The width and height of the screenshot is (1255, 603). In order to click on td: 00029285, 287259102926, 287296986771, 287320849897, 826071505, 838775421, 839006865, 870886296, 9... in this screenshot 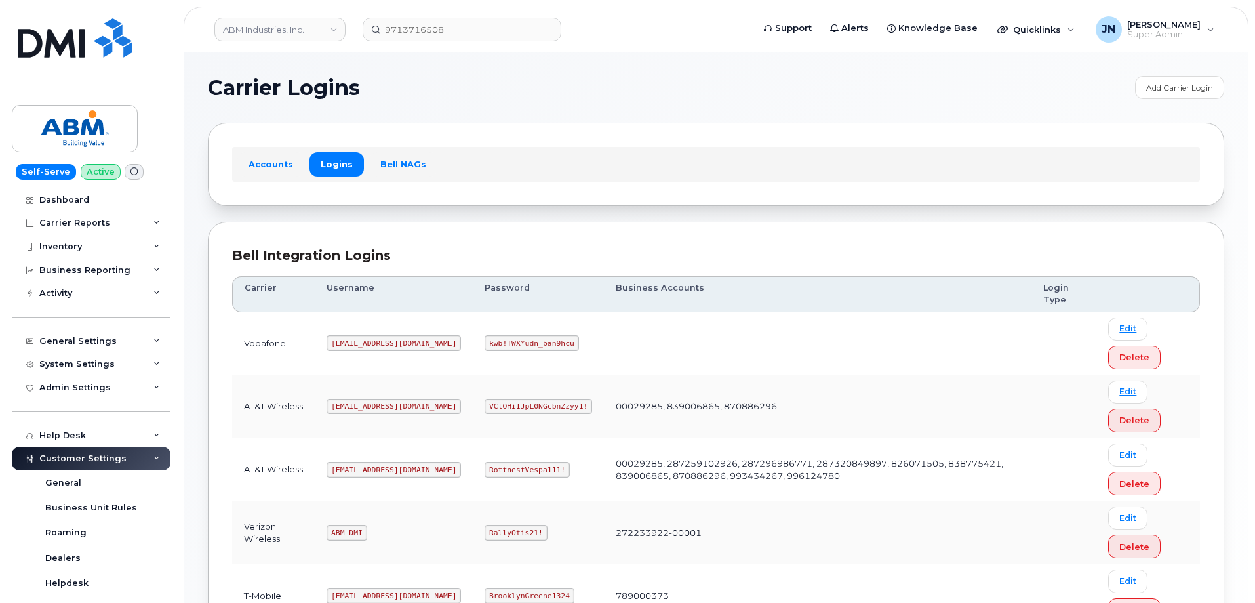, I will do `click(818, 470)`.